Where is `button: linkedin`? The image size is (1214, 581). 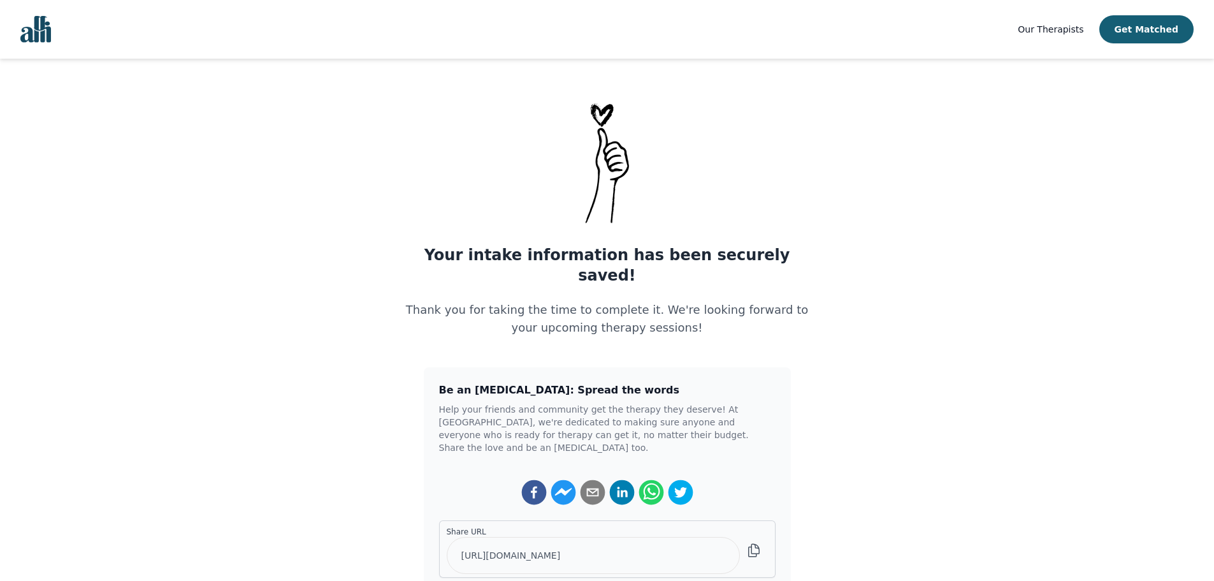
button: linkedin is located at coordinates (622, 492).